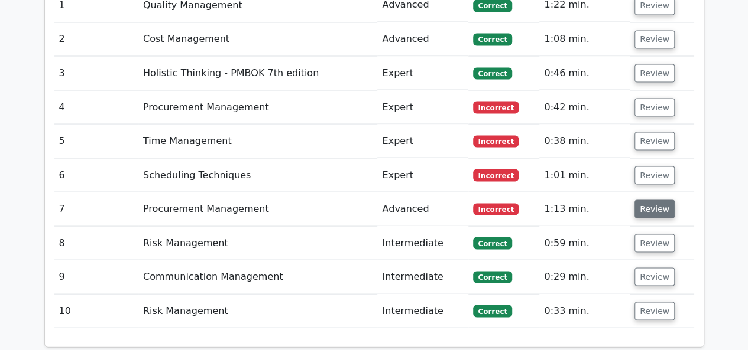  What do you see at coordinates (584, 277) in the screenshot?
I see `td: 0:29 min.` at bounding box center [584, 277].